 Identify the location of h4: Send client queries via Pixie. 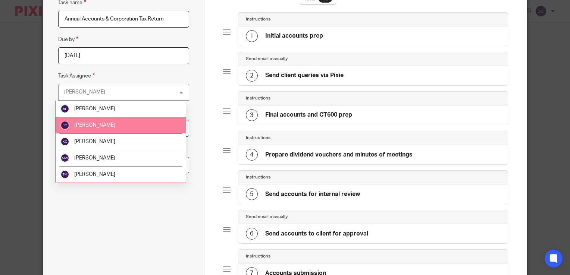
(304, 75).